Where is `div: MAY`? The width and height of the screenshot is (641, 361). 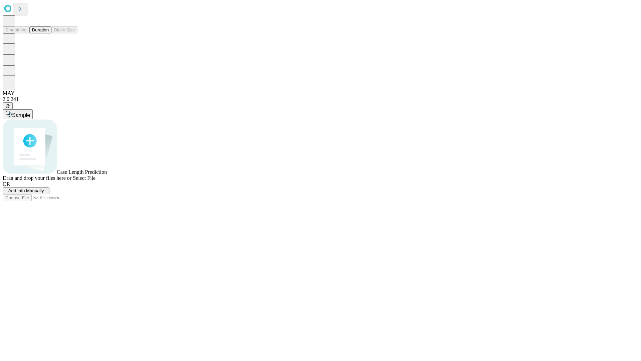
div: MAY is located at coordinates (320, 93).